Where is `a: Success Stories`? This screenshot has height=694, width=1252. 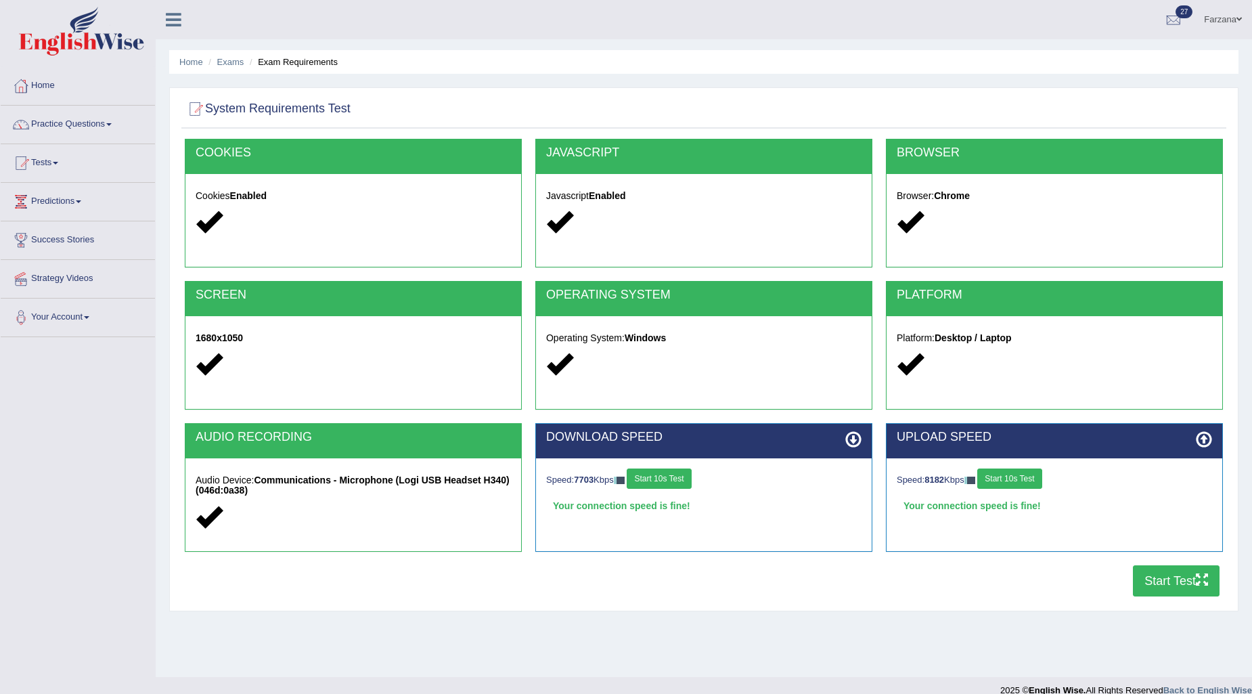 a: Success Stories is located at coordinates (78, 238).